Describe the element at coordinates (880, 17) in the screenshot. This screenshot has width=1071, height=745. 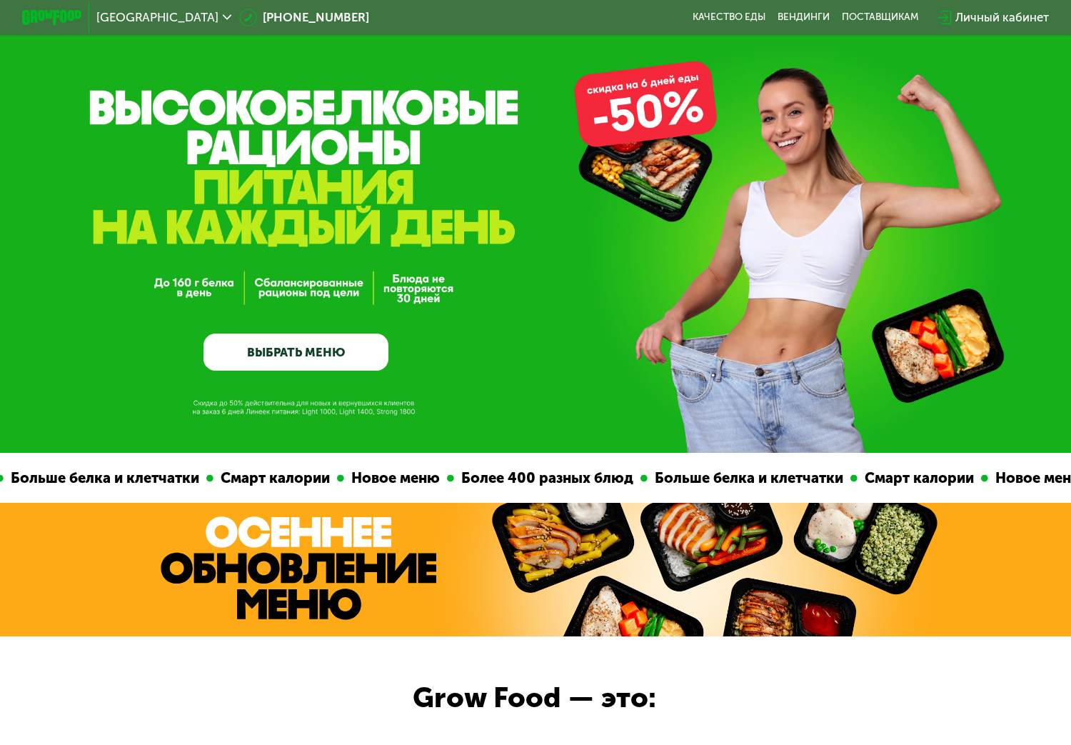
I see `div: поставщикам` at that location.